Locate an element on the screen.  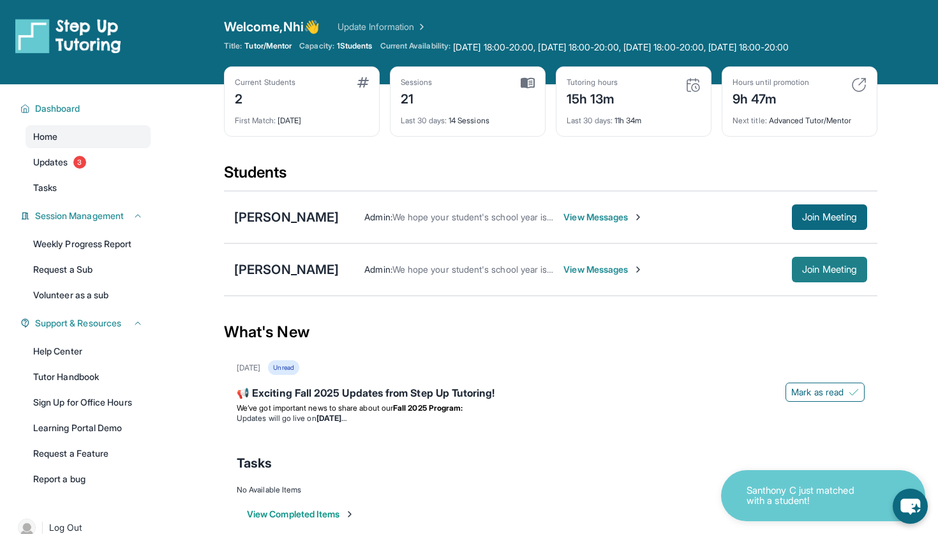
span: First Match : is located at coordinates (255, 120).